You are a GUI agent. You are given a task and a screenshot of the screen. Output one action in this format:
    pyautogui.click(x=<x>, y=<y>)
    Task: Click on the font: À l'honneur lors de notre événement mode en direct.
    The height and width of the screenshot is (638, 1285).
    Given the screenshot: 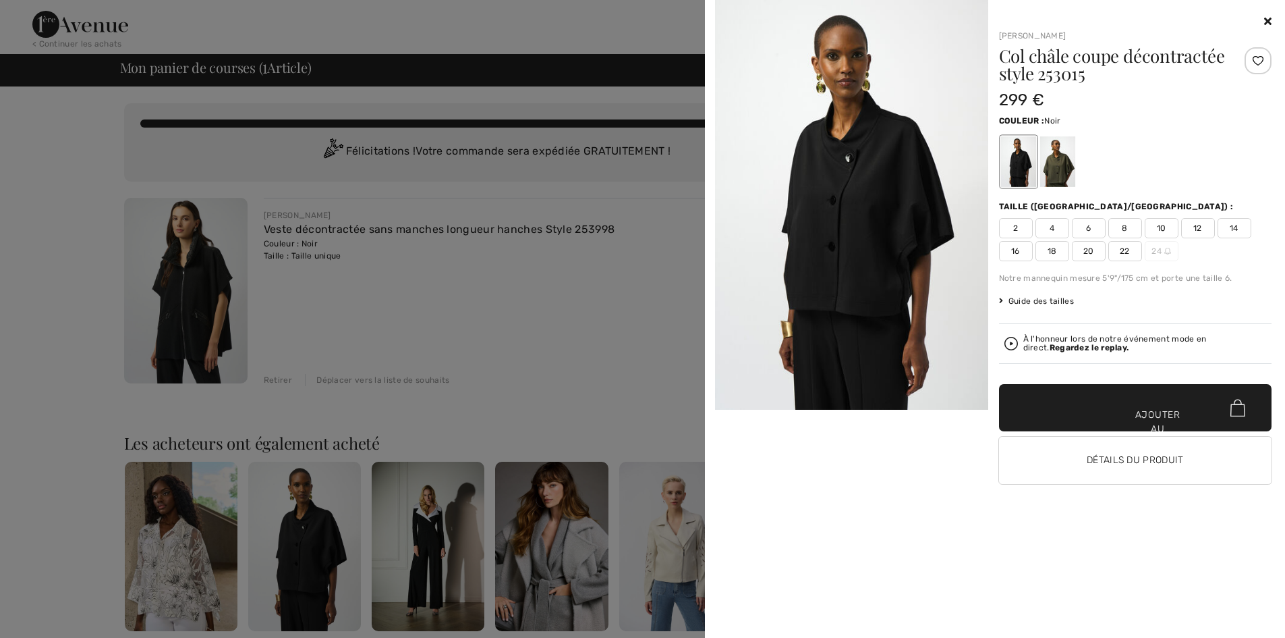 What is the action you would take?
    pyautogui.click(x=1115, y=343)
    